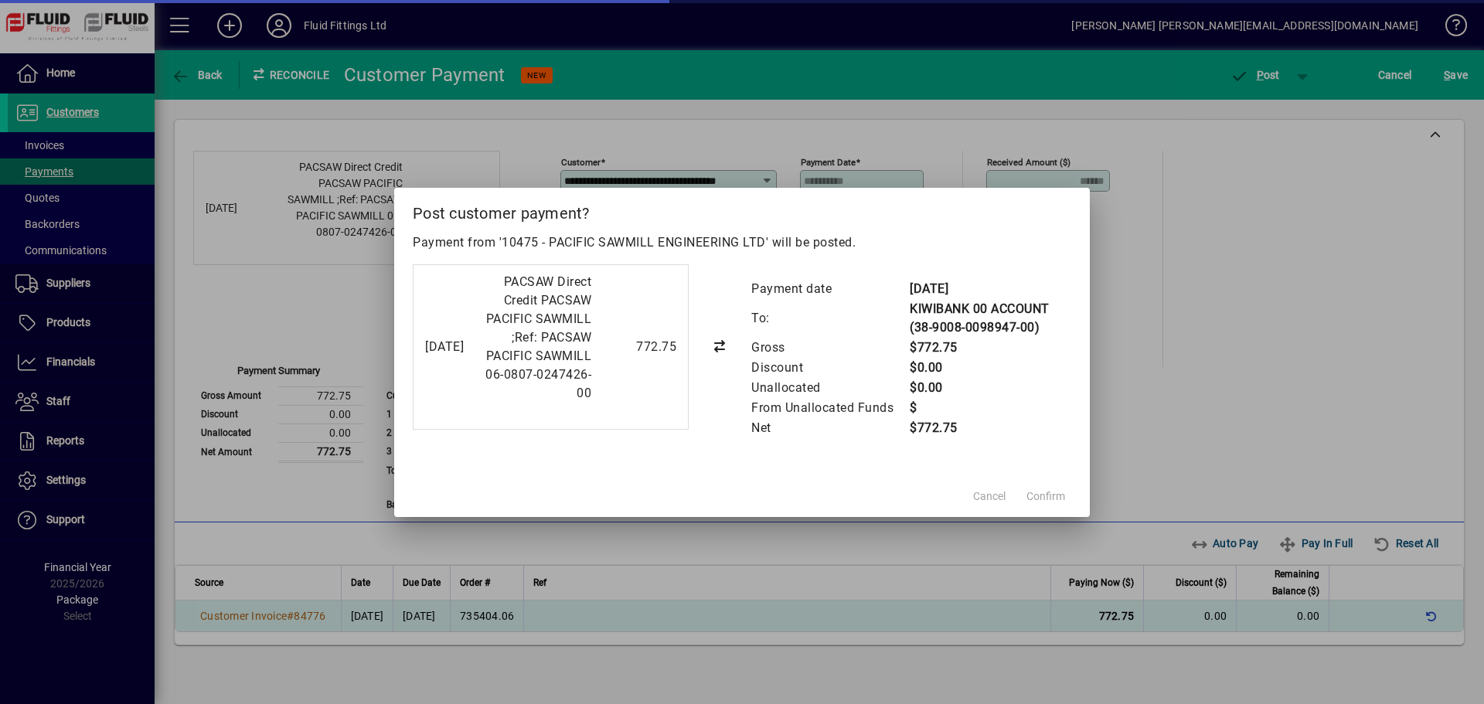  I want to click on td: Net, so click(829, 428).